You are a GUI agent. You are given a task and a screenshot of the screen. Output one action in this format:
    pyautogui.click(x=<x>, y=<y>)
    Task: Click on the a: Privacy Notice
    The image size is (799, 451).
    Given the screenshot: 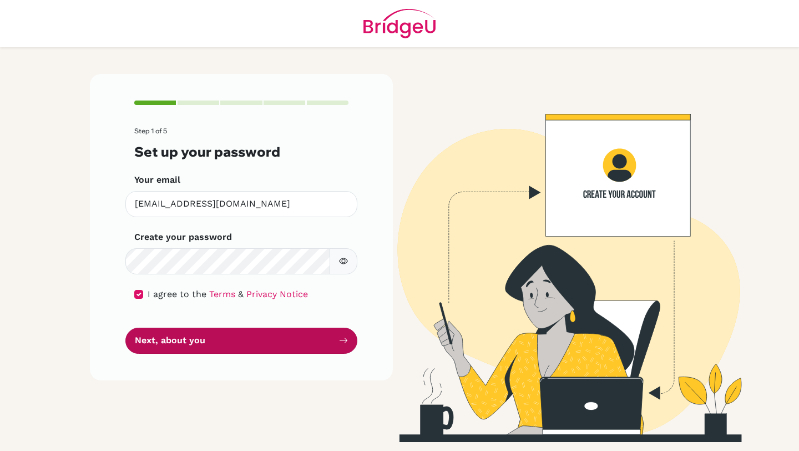 What is the action you would take?
    pyautogui.click(x=277, y=294)
    